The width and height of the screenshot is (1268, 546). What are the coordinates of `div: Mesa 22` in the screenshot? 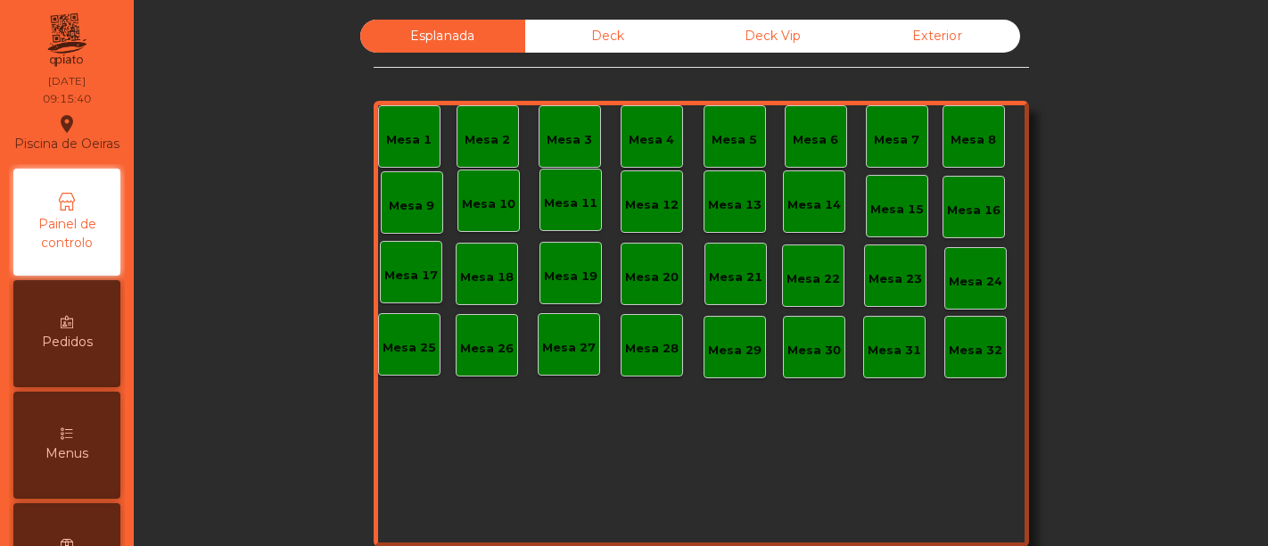 It's located at (813, 279).